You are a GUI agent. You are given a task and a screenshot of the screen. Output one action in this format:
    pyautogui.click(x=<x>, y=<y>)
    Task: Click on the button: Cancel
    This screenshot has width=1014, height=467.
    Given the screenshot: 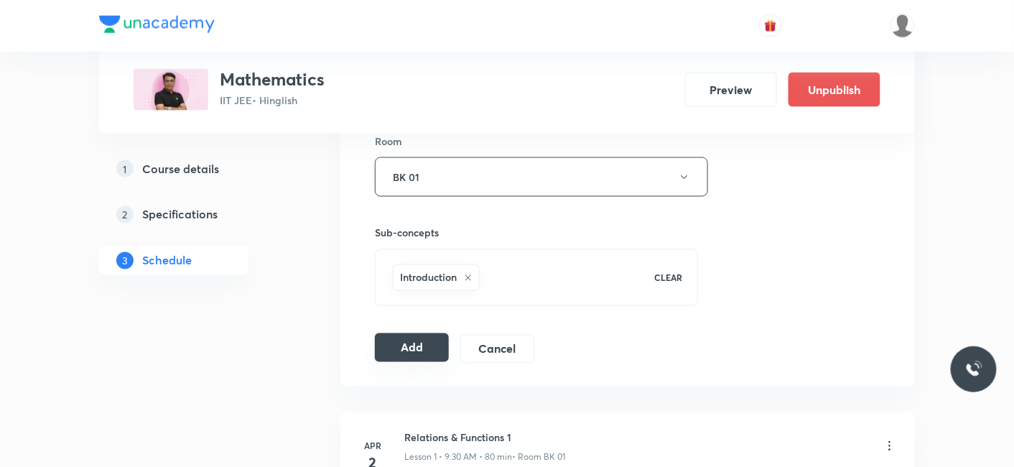 What is the action you would take?
    pyautogui.click(x=497, y=349)
    